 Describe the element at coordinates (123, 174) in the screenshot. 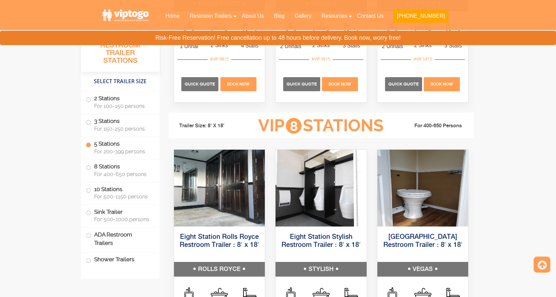

I see `span: For 400-650 persons` at that location.